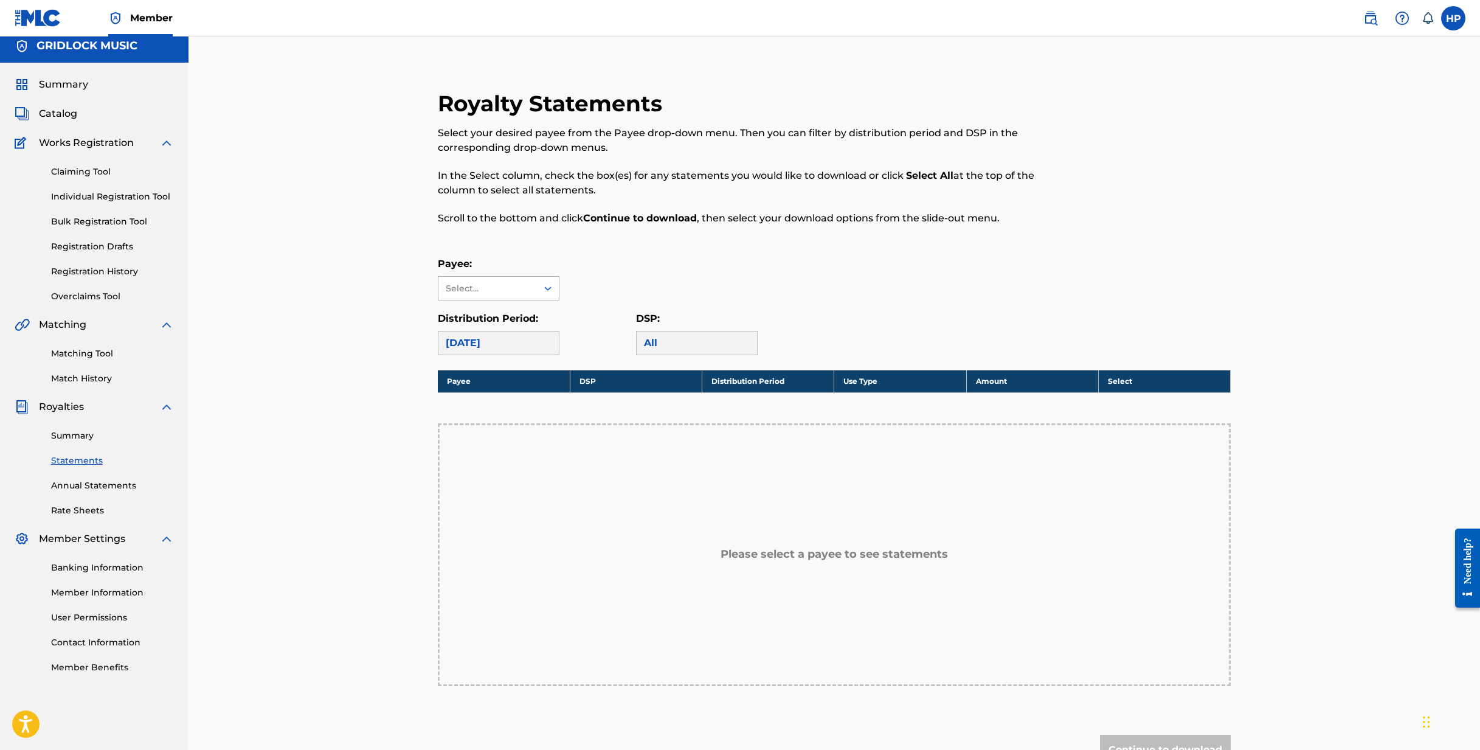  What do you see at coordinates (21, 52) in the screenshot?
I see `div: Open Resource Center` at bounding box center [21, 52].